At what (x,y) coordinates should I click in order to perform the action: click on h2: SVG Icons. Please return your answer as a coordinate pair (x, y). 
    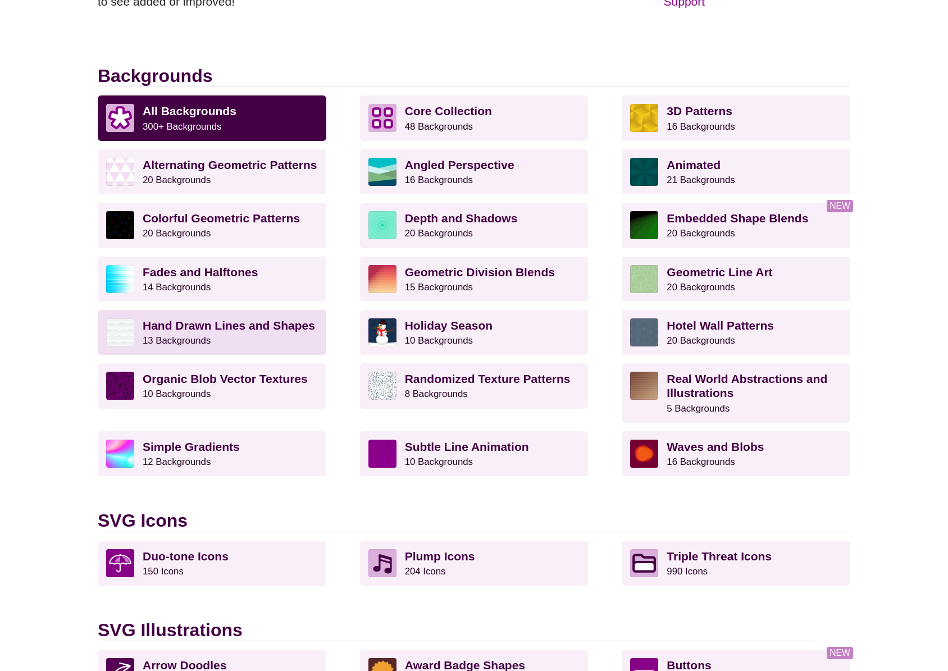
    Looking at the image, I should click on (474, 521).